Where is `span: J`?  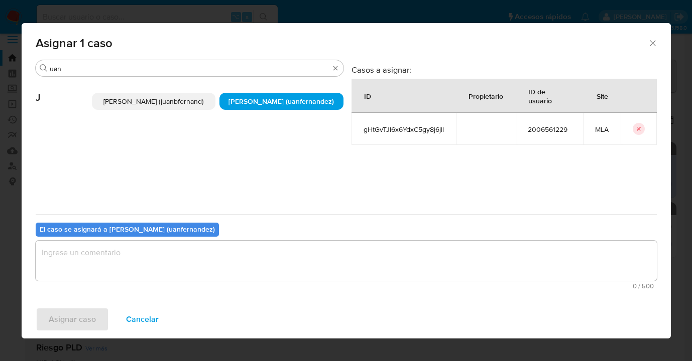 span: J is located at coordinates (64, 90).